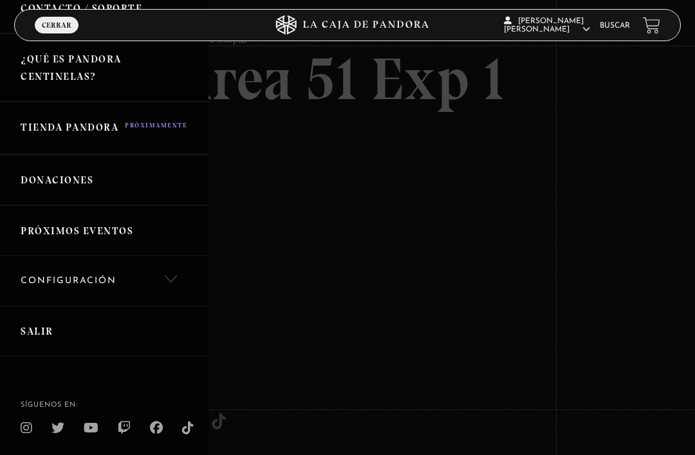 Image resolution: width=695 pixels, height=455 pixels. What do you see at coordinates (651, 25) in the screenshot?
I see `a: View your shopping cart` at bounding box center [651, 25].